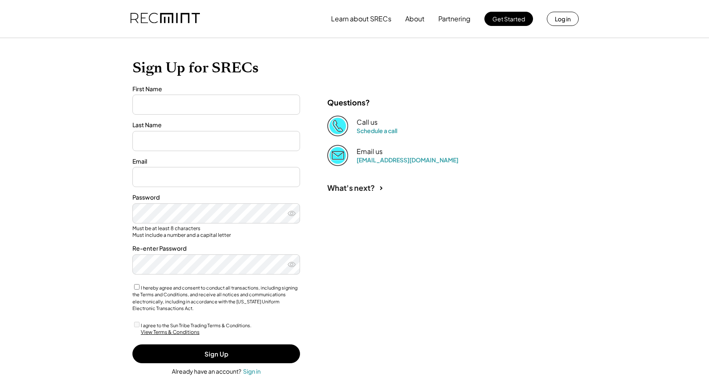 This screenshot has height=390, width=709. What do you see at coordinates (216, 162) in the screenshot?
I see `div: Email` at bounding box center [216, 162].